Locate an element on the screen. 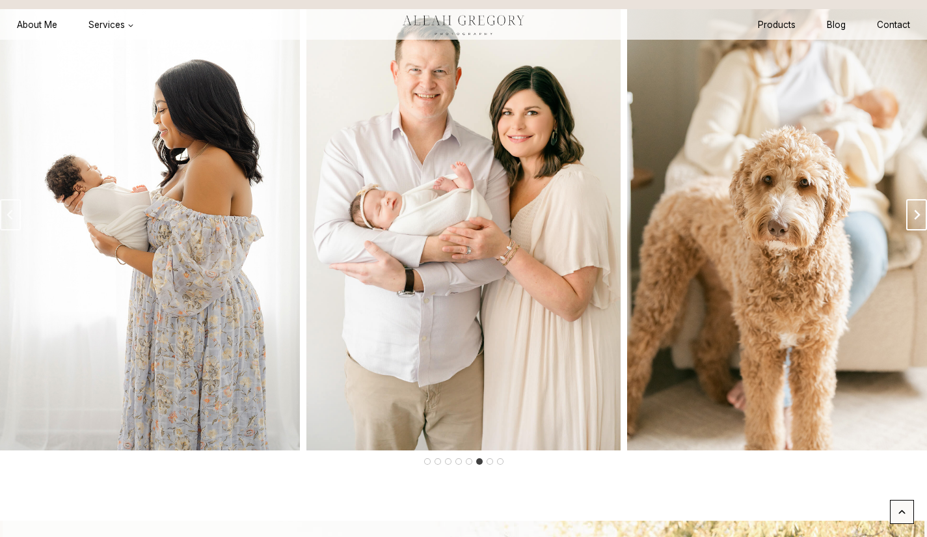 This screenshot has height=537, width=927. button: Next slide is located at coordinates (917, 215).